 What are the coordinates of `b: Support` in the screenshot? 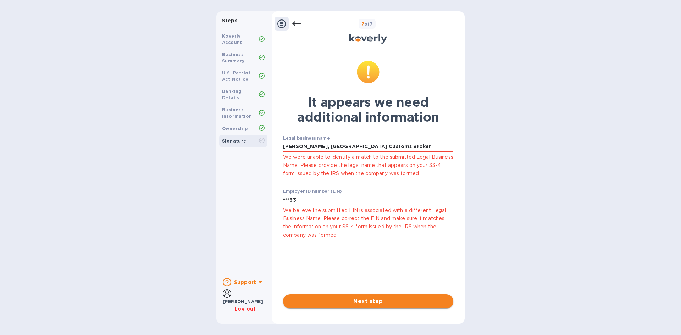 It's located at (245, 282).